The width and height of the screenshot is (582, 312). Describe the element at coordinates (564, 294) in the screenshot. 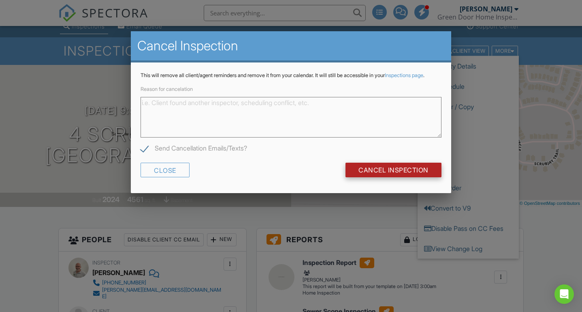

I see `div: Open Intercom Messenger` at that location.